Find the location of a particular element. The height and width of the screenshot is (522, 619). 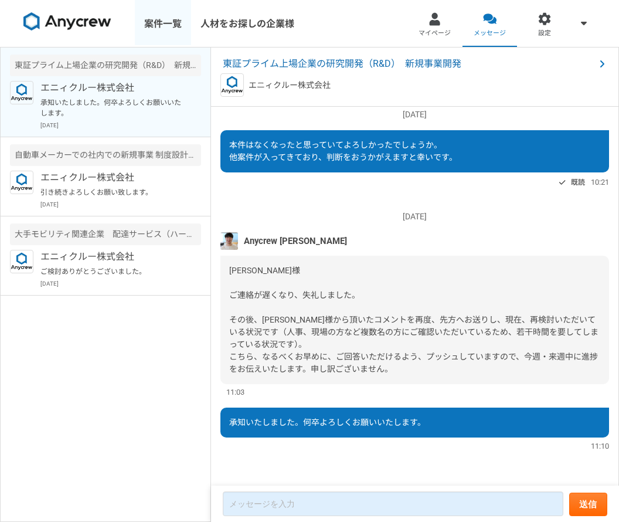

span: 10:21 is located at coordinates (600, 182).